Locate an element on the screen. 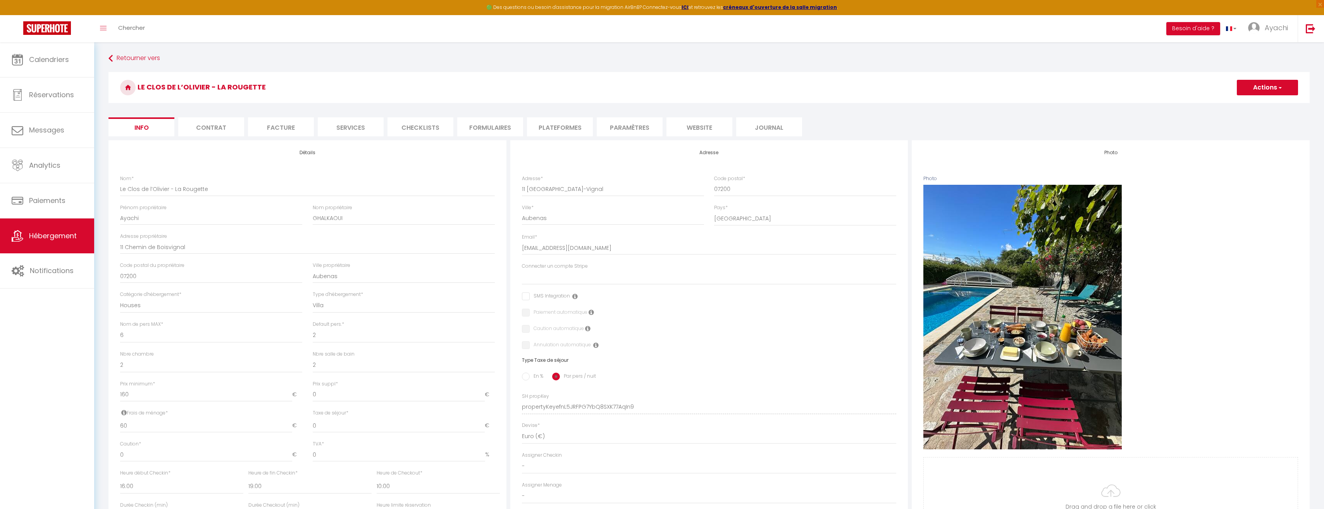 Image resolution: width=1324 pixels, height=509 pixels. span: Paiements is located at coordinates (47, 200).